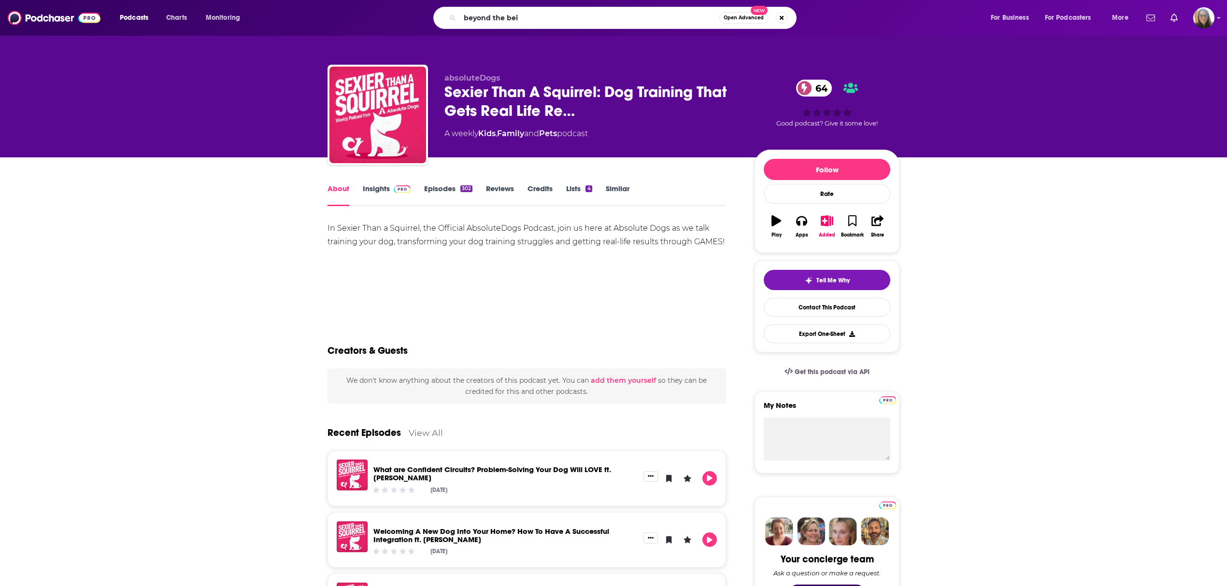 This screenshot has width=1227, height=586. What do you see at coordinates (776, 235) in the screenshot?
I see `div: Play` at bounding box center [776, 235].